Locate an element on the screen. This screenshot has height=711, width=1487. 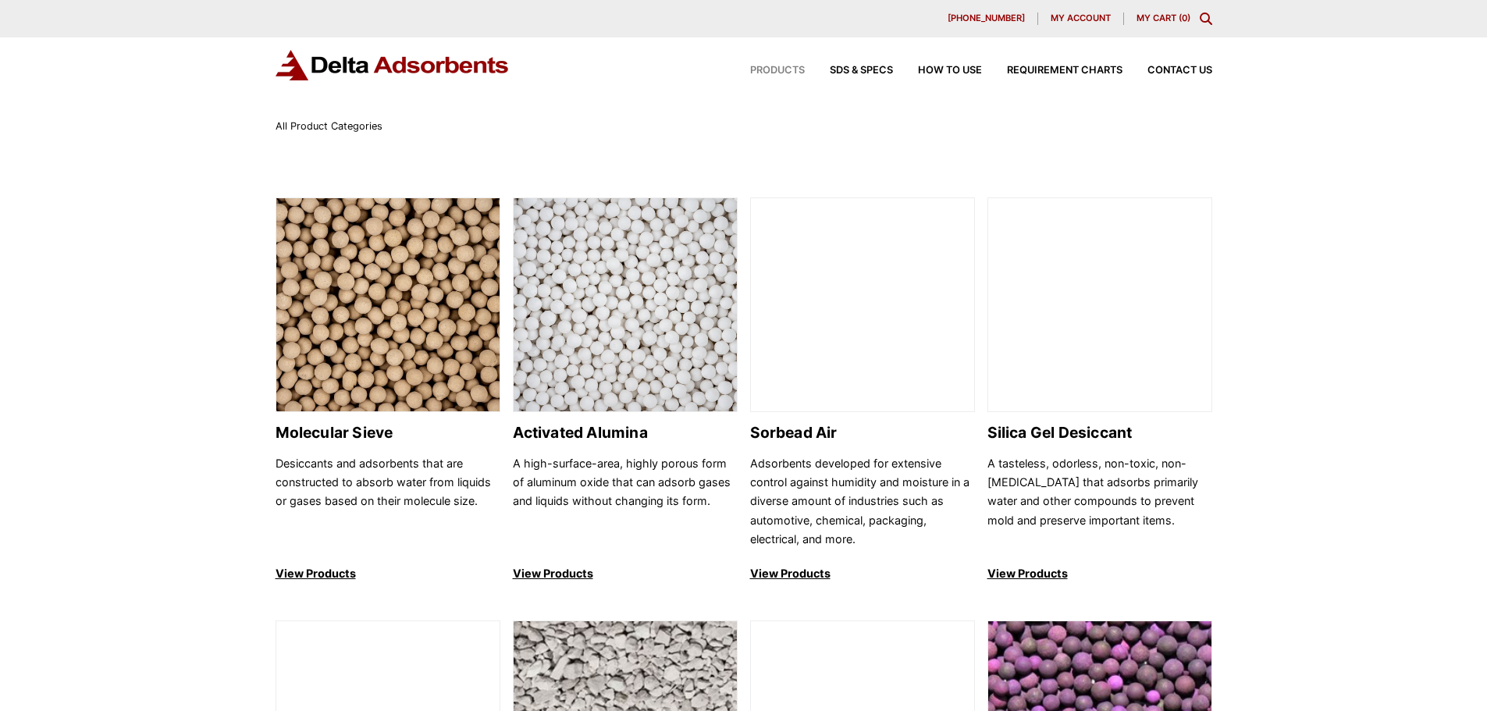
a: My account is located at coordinates (1081, 19).